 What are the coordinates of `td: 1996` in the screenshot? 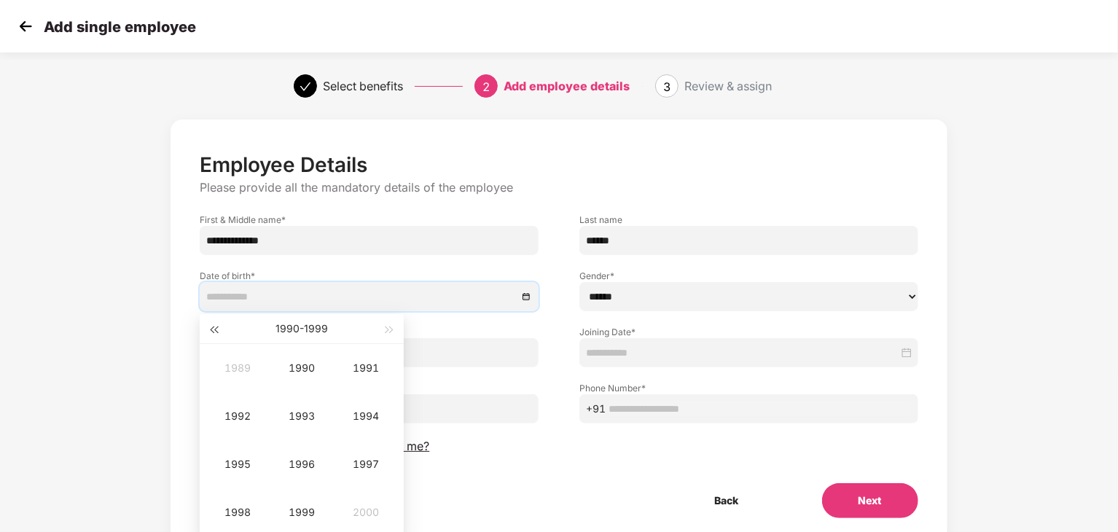 It's located at (302, 464).